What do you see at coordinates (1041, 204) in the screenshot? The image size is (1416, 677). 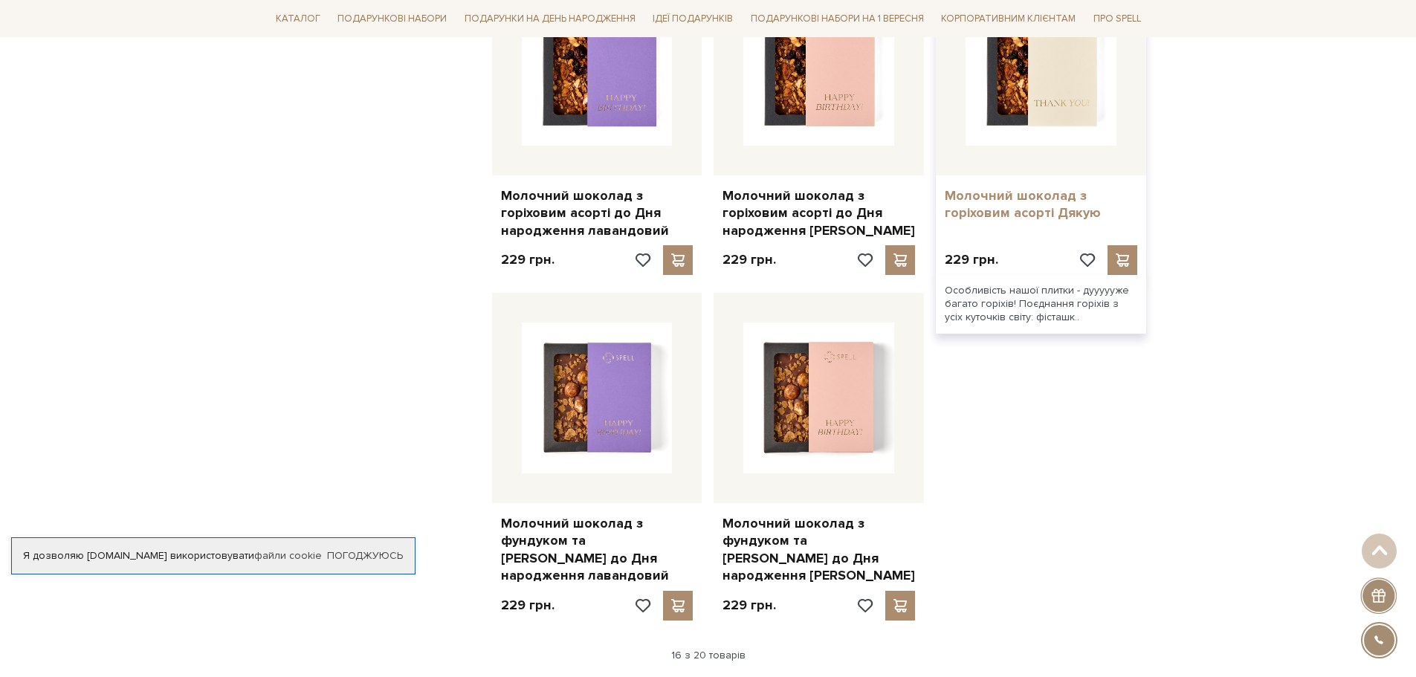 I see `a: Молочний шоколад з горіховим асорті Дякую` at bounding box center [1041, 204].